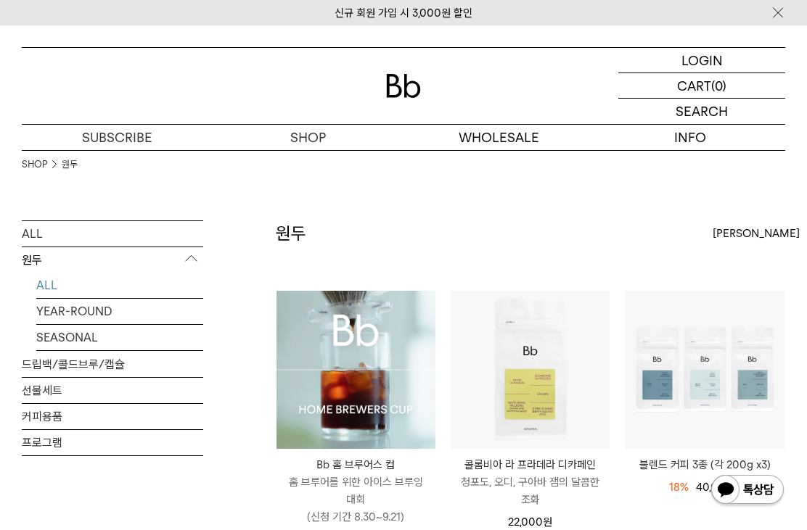 This screenshot has height=530, width=807. Describe the element at coordinates (530, 370) in the screenshot. I see `img: 콜롬비아 라 프라데라 디카페인` at that location.